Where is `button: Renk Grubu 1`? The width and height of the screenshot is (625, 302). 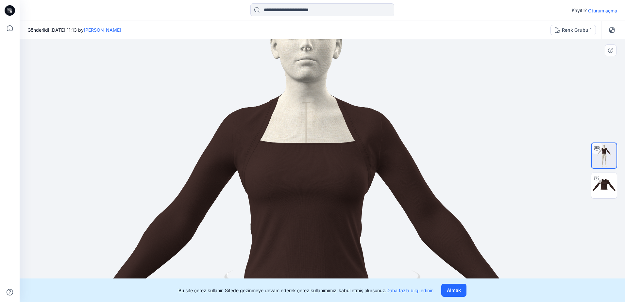
button: Renk Grubu 1 is located at coordinates (573, 30).